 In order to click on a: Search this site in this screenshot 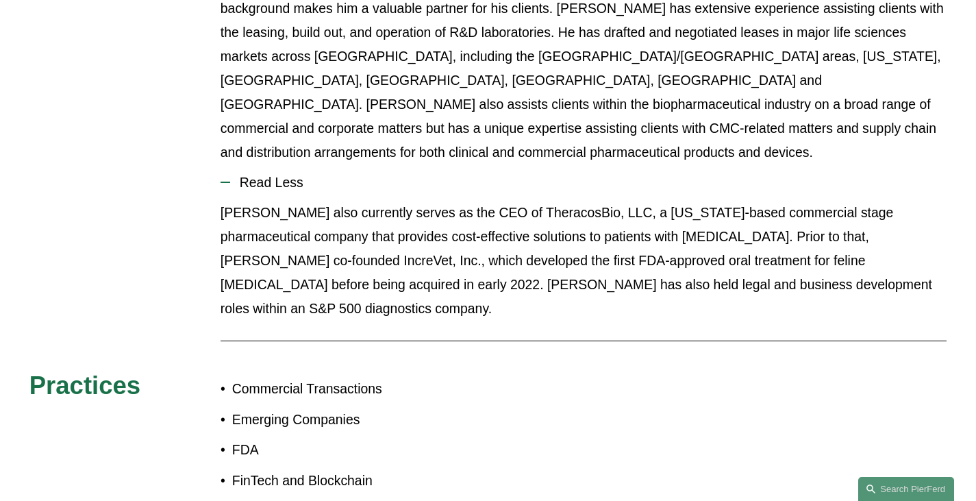, I will do `click(907, 489)`.